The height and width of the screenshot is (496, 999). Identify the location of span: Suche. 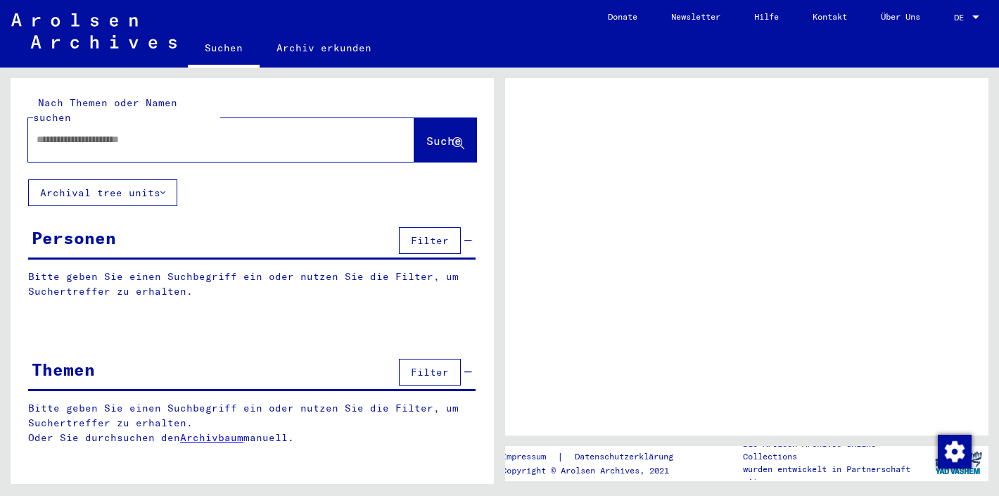
(444, 141).